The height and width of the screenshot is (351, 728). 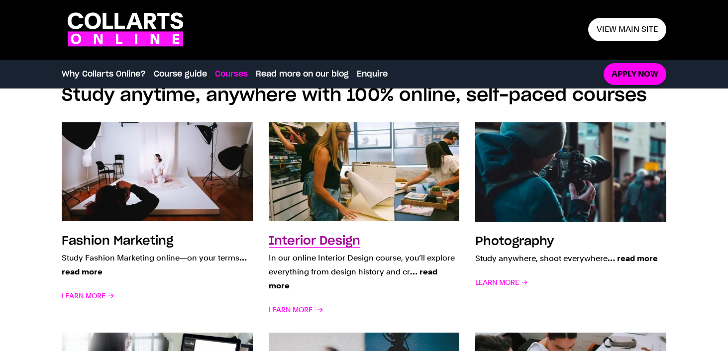 I want to click on h2: Study anytime, anywhere with 100% online, self-paced courses, so click(x=364, y=96).